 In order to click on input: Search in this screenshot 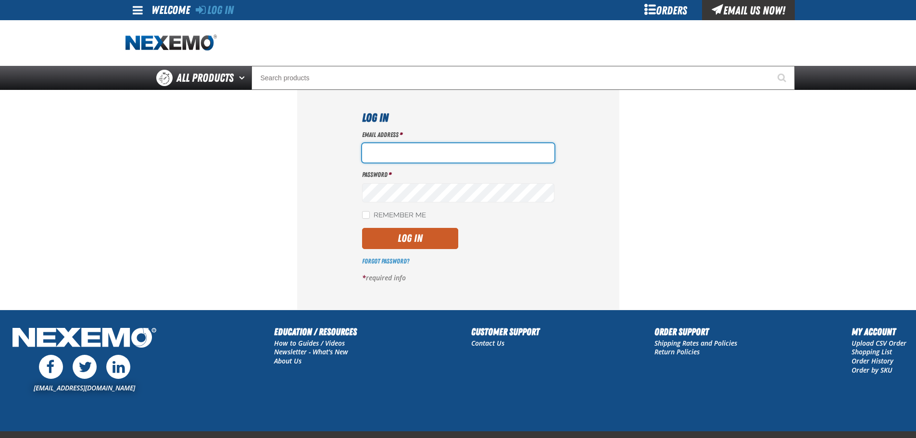, I will do `click(523, 78)`.